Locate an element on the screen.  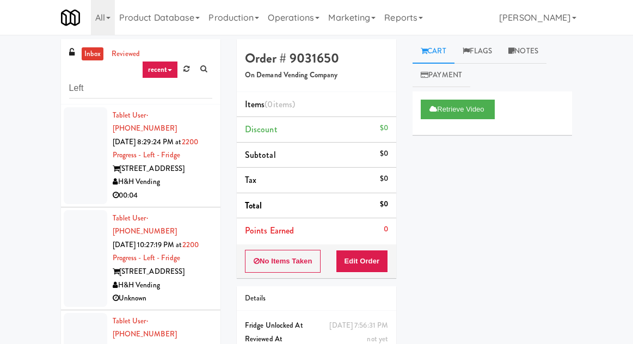
div: Unknown is located at coordinates (162, 298).